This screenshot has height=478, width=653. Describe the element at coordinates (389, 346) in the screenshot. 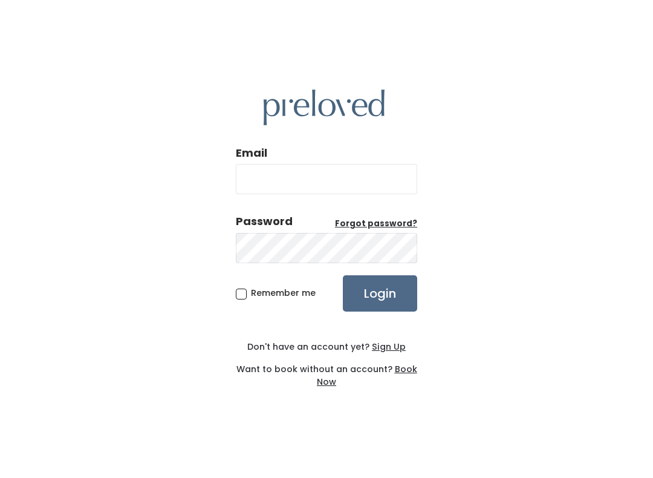

I see `u: Sign Up` at that location.